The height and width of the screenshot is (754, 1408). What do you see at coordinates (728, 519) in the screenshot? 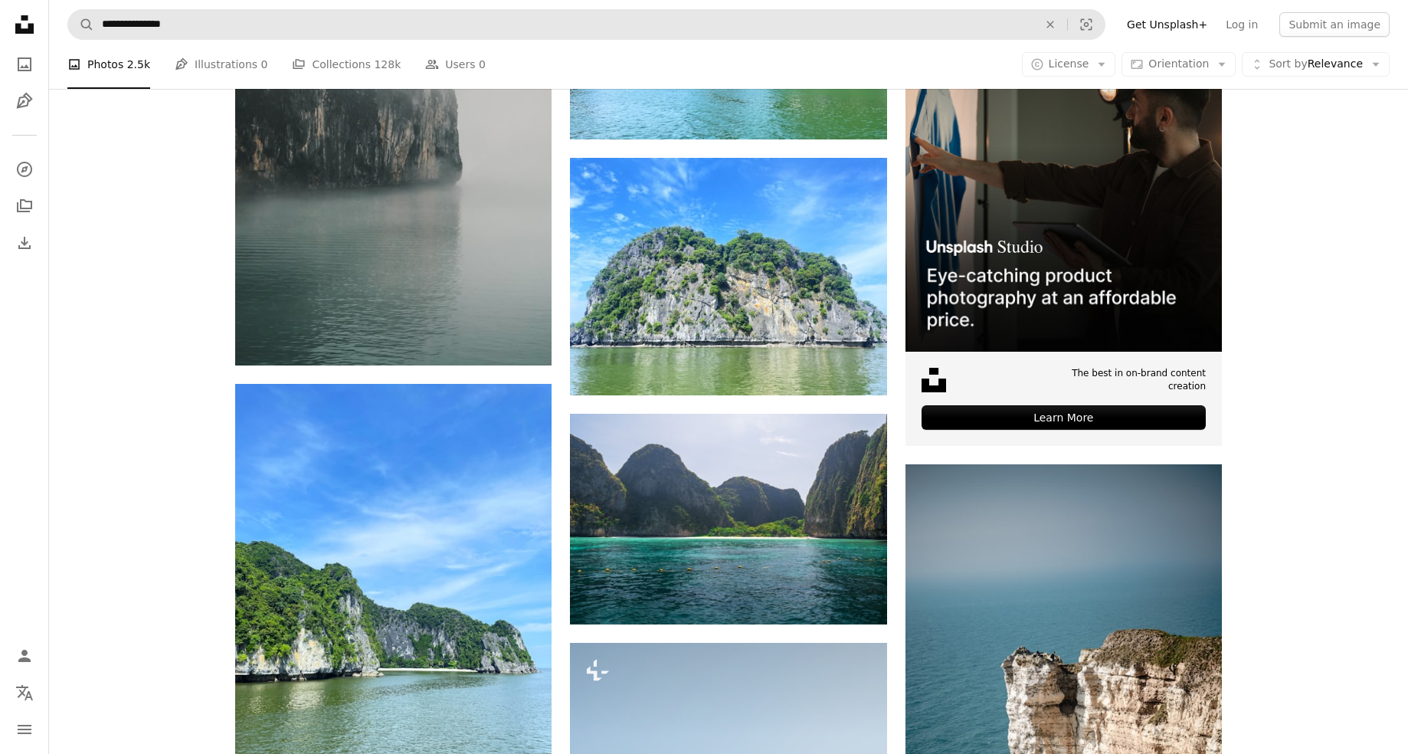
I see `a: body of water near mountain during daytime` at bounding box center [728, 519].